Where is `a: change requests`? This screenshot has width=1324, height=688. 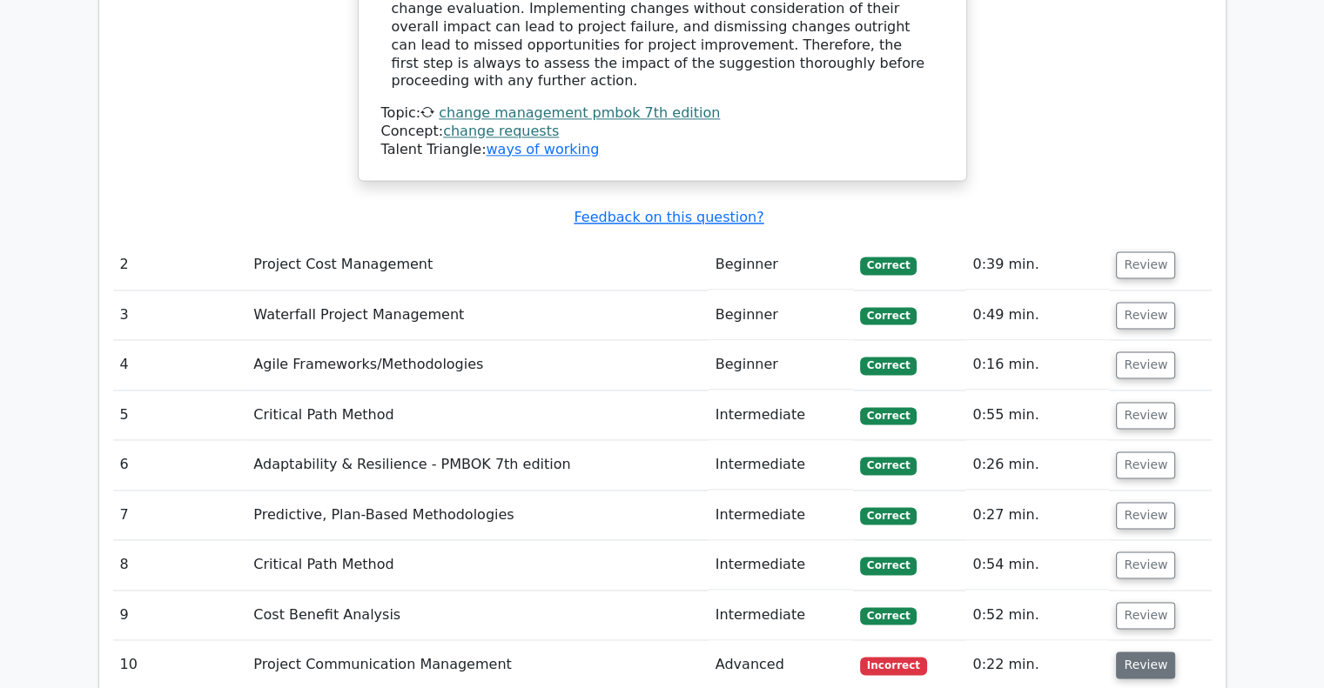
a: change requests is located at coordinates (500, 131).